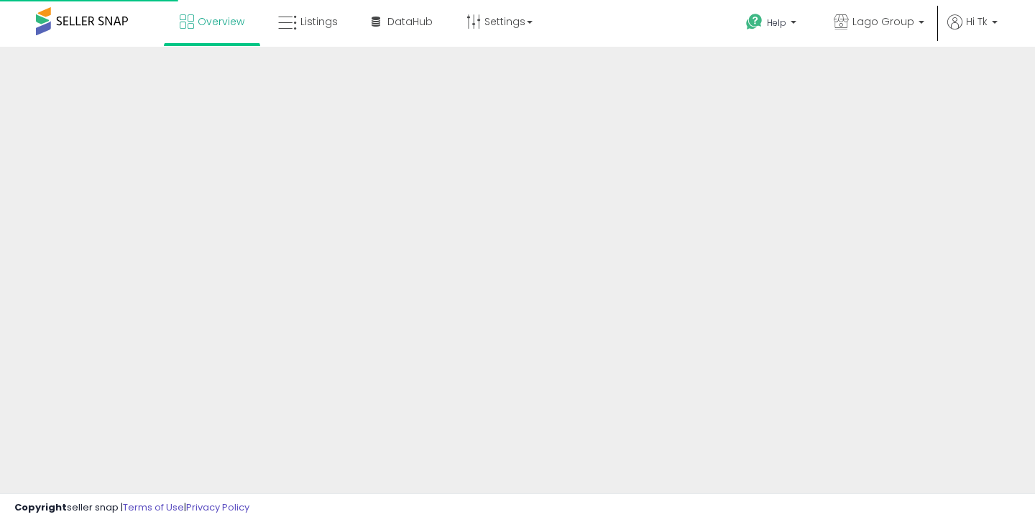  What do you see at coordinates (218, 507) in the screenshot?
I see `a: Privacy Policy` at bounding box center [218, 507].